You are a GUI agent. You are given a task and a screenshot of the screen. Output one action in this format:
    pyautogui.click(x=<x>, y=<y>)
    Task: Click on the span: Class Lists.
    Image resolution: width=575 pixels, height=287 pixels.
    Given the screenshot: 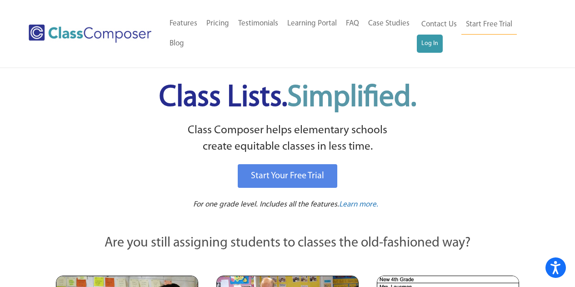 What is the action you would take?
    pyautogui.click(x=288, y=98)
    